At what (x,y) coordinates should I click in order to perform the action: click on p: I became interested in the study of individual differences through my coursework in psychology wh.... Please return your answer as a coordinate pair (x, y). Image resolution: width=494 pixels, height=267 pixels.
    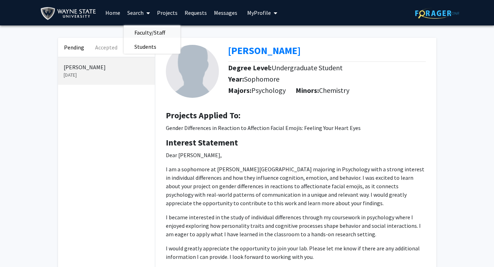
    Looking at the image, I should click on (295, 226).